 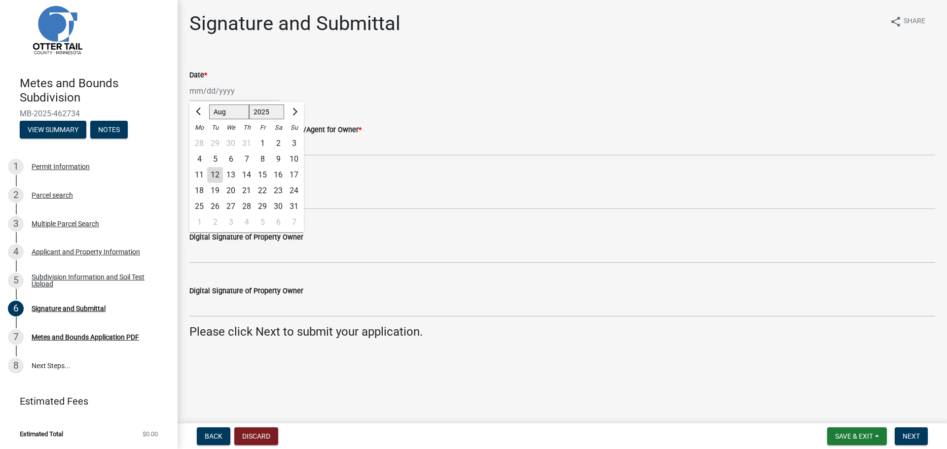 What do you see at coordinates (247, 175) in the screenshot?
I see `div: 14` at bounding box center [247, 175].